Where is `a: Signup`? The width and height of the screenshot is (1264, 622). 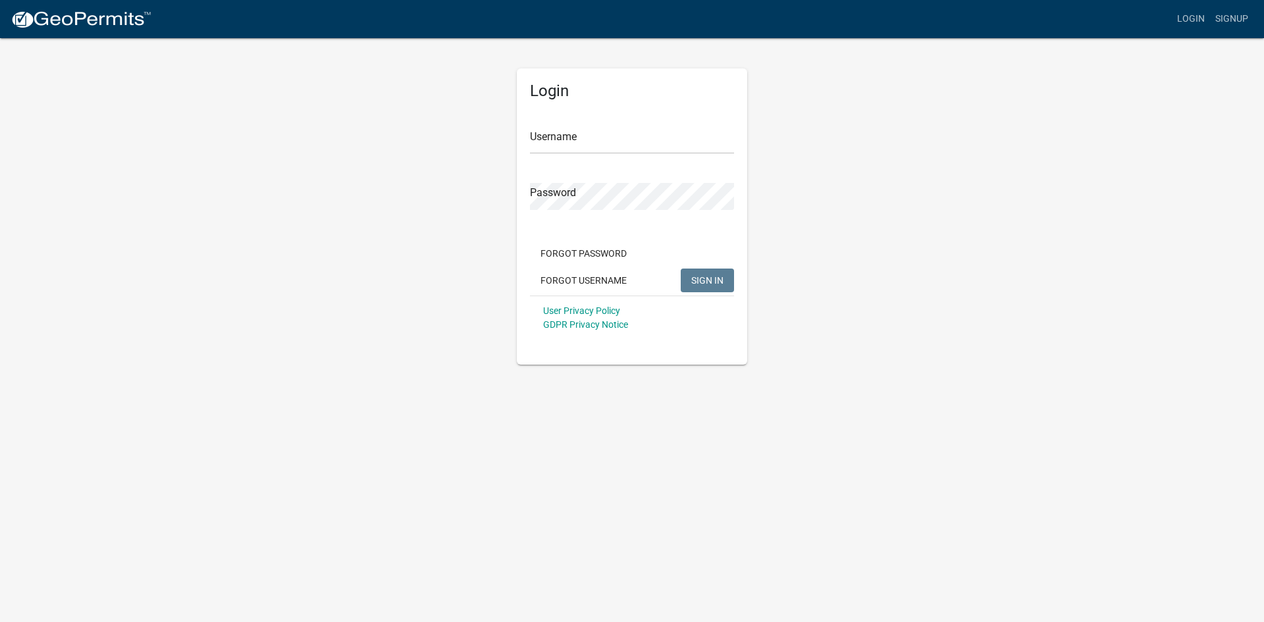
a: Signup is located at coordinates (1232, 19).